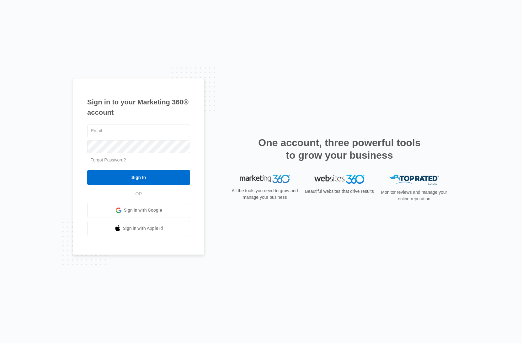 This screenshot has height=343, width=522. Describe the element at coordinates (265, 194) in the screenshot. I see `p: All the tools you need to grow and manage your business` at that location.